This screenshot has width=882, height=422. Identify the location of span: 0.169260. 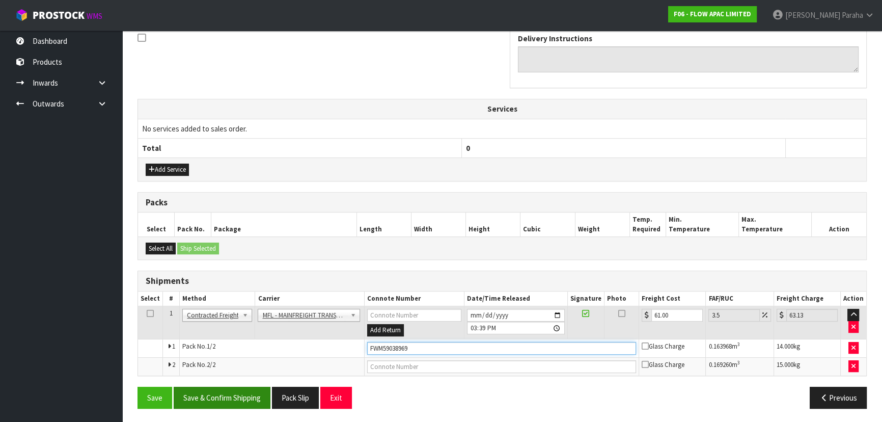
(720, 364).